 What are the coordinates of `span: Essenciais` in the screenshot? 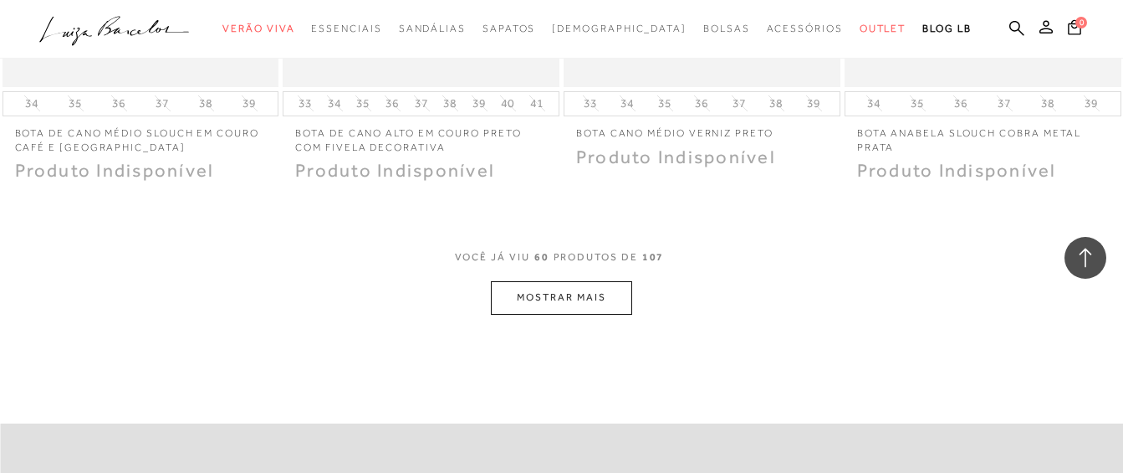 It's located at (346, 28).